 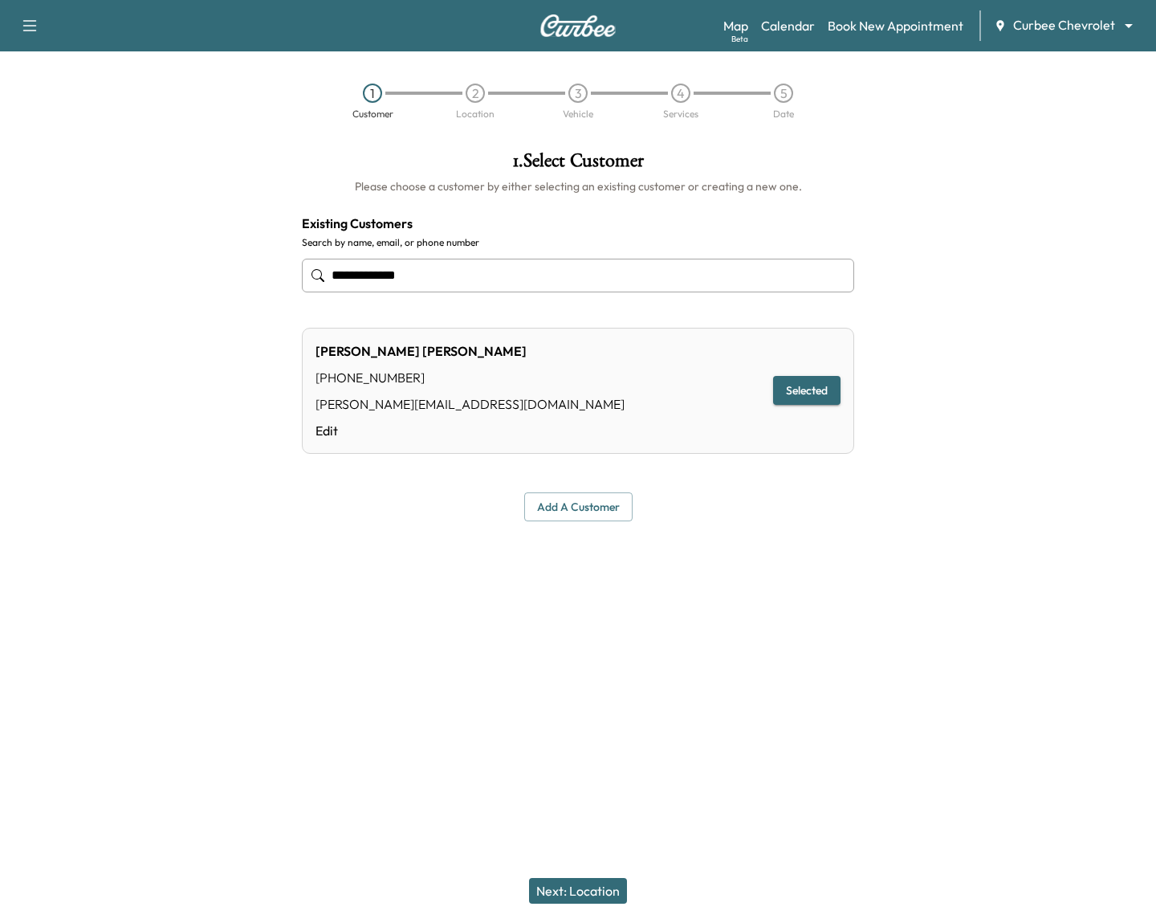 I want to click on div: 1, so click(x=373, y=93).